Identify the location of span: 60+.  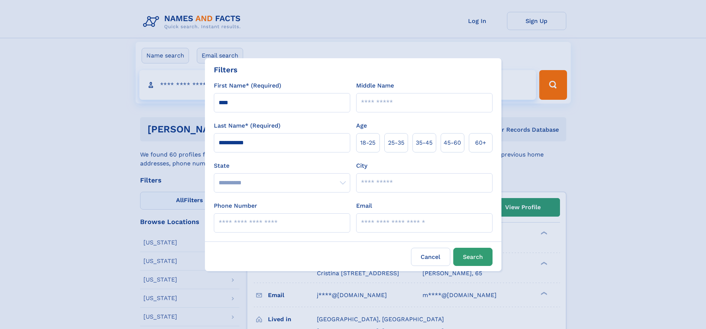
(480, 143).